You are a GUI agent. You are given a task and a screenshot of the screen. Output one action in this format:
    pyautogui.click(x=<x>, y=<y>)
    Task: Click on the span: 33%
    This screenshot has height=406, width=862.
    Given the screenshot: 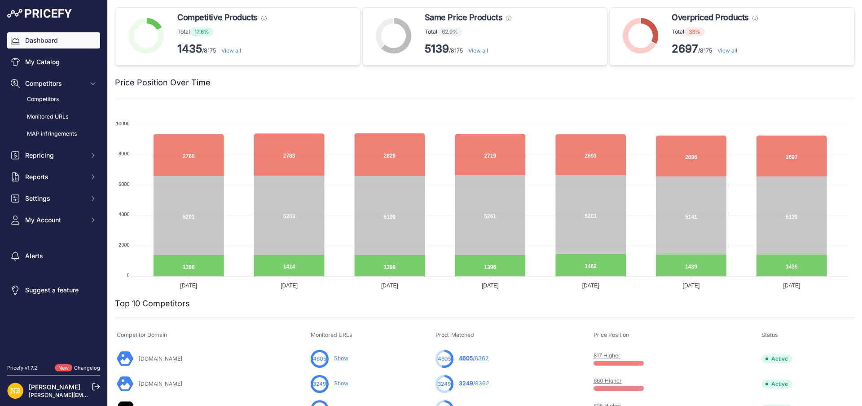 What is the action you would take?
    pyautogui.click(x=694, y=32)
    